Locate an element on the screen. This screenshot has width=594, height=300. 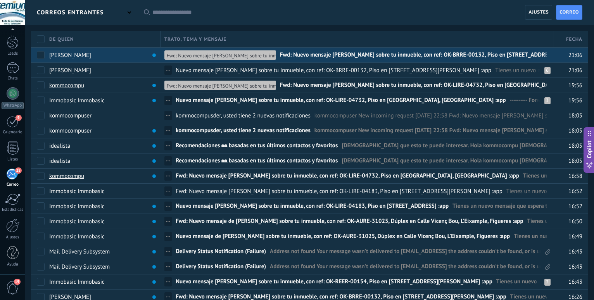
span: Copilot is located at coordinates (589, 150).